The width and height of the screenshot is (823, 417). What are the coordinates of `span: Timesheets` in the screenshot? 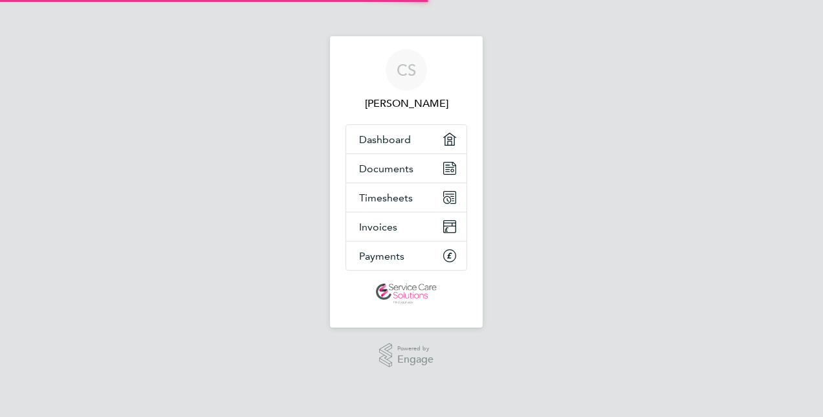 It's located at (386, 197).